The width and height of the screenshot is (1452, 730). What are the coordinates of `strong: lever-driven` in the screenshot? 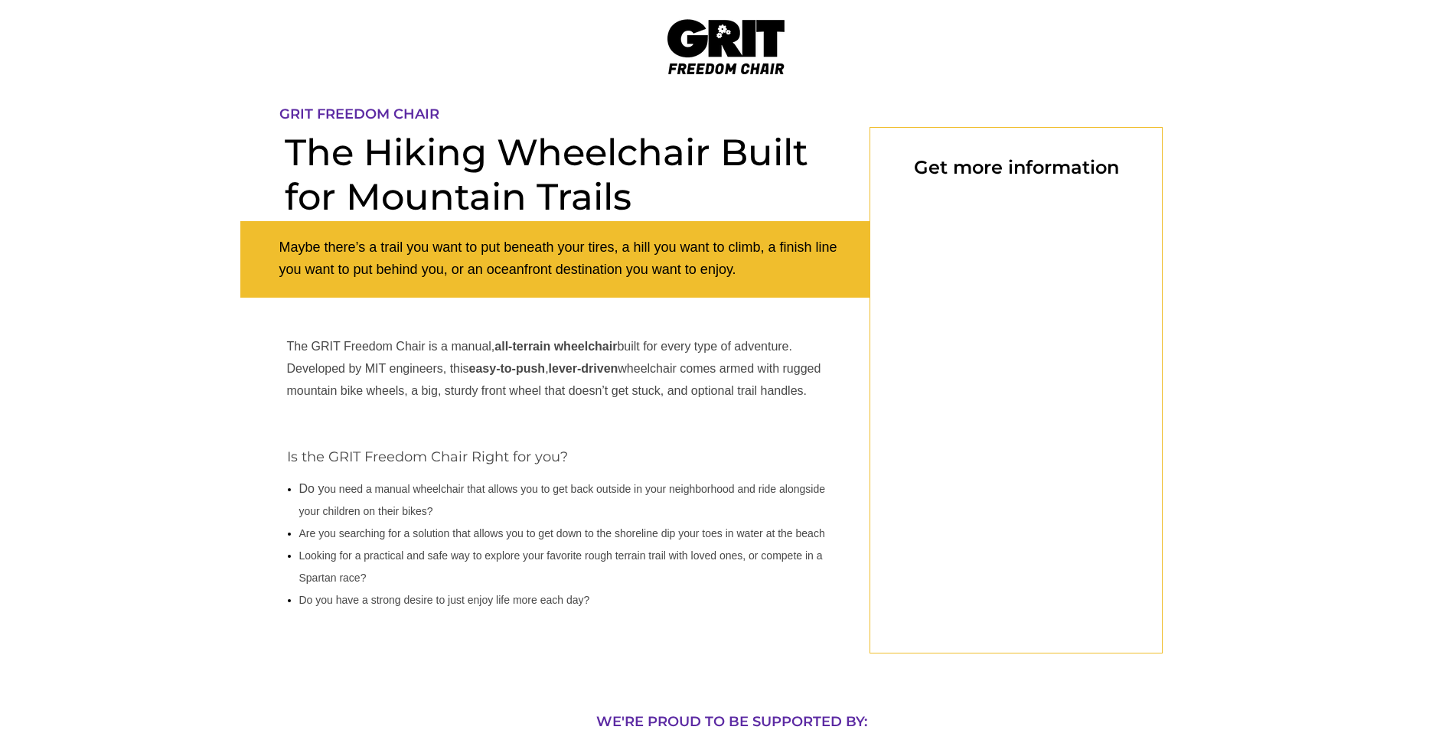 It's located at (583, 368).